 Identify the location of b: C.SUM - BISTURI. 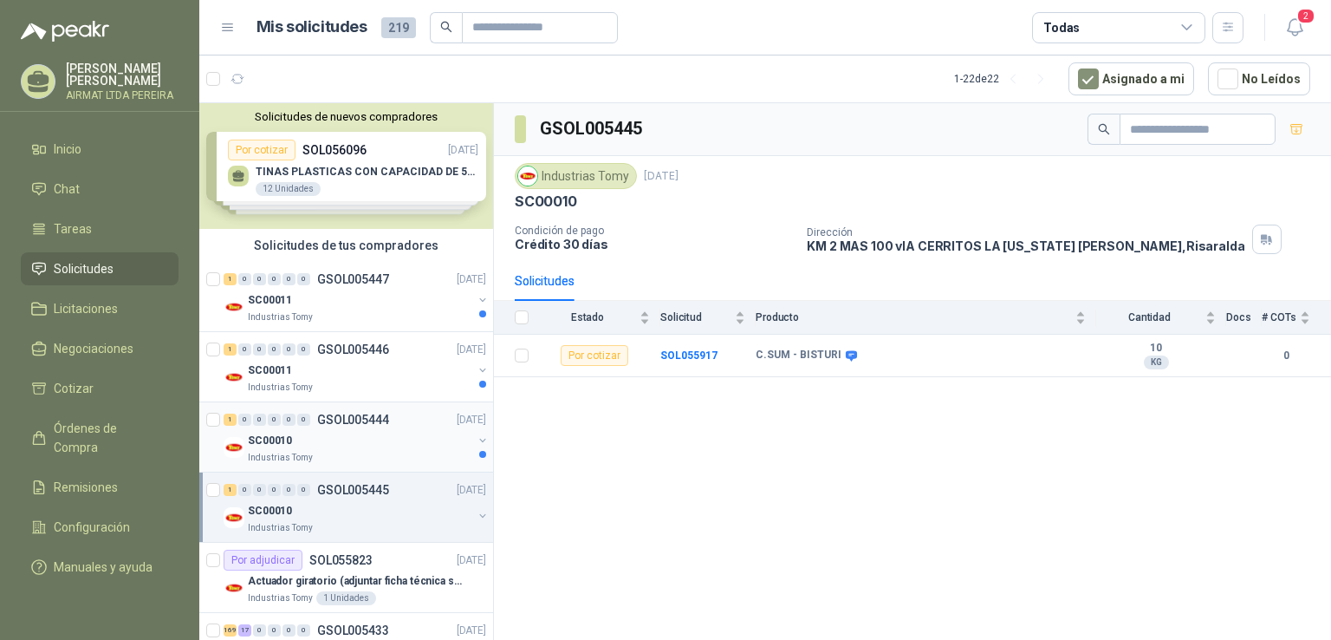
(798, 355).